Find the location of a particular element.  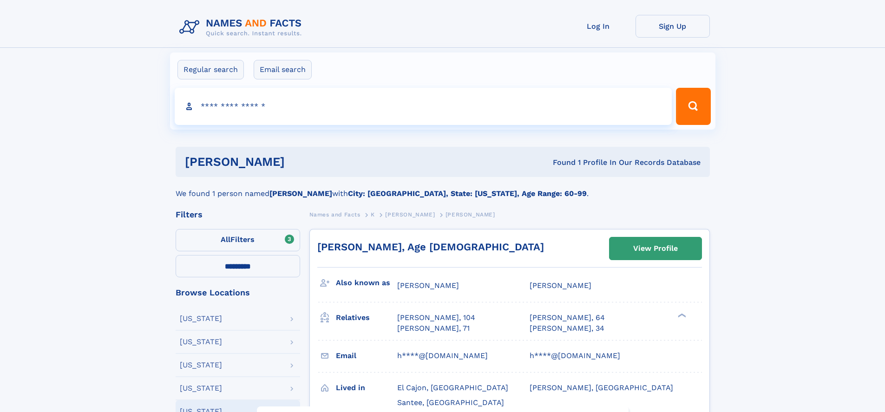

span: K is located at coordinates (372, 215).